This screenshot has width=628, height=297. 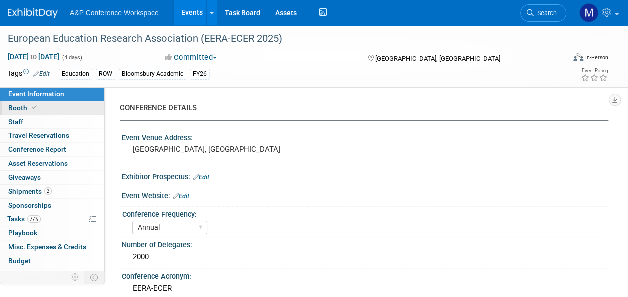 What do you see at coordinates (72, 57) in the screenshot?
I see `span: (4 days)` at bounding box center [72, 57].